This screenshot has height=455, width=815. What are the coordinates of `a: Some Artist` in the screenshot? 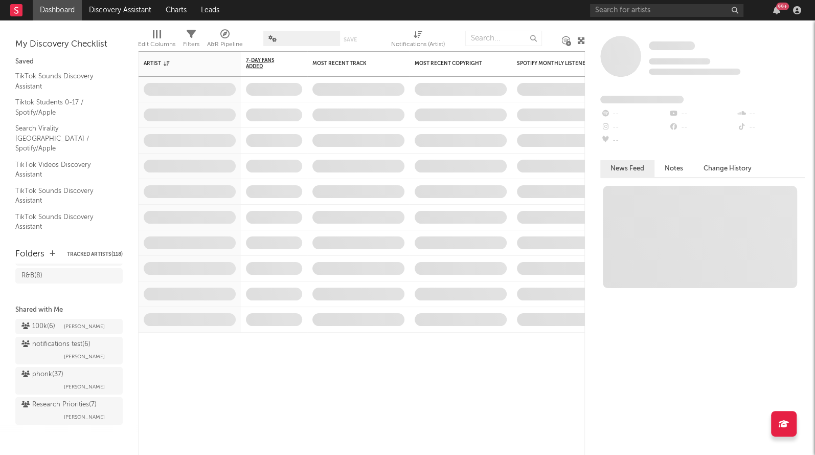 It's located at (672, 46).